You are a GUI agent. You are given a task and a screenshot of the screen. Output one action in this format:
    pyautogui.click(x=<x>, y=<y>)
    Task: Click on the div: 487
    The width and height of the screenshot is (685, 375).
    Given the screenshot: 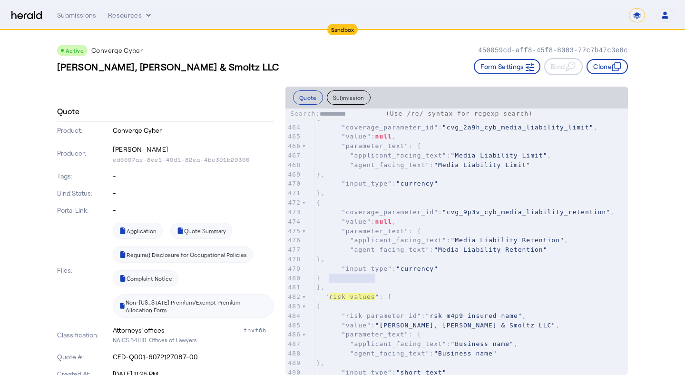 What is the action you would take?
    pyautogui.click(x=293, y=344)
    